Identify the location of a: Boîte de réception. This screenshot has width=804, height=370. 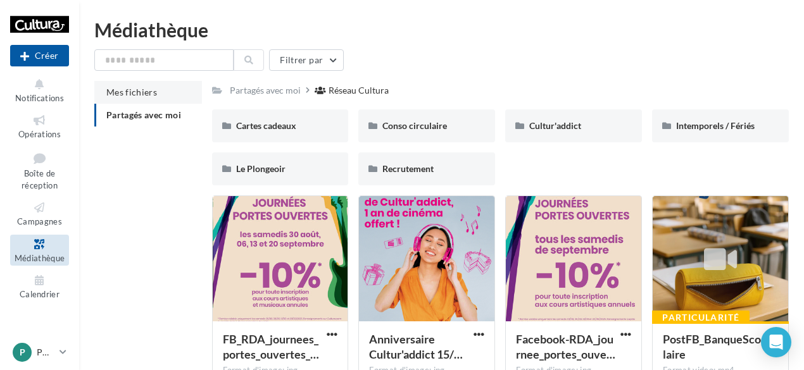
(39, 170).